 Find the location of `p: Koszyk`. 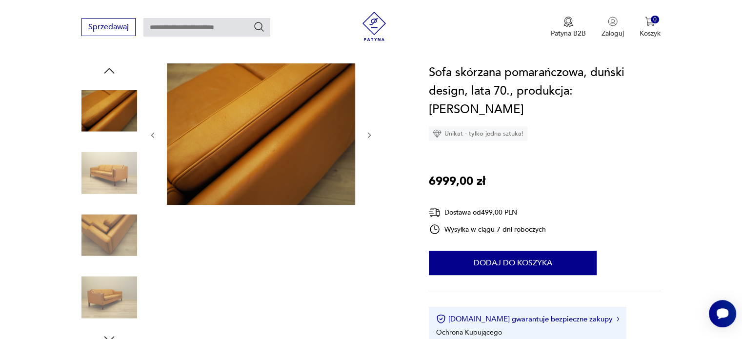

p: Koszyk is located at coordinates (650, 33).